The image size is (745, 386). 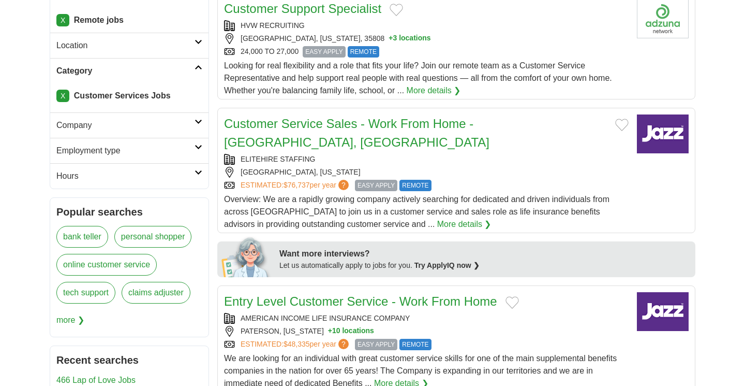 What do you see at coordinates (417, 211) in the screenshot?
I see `span: Overview: We are a rapidly growing company actively searching for dedicated and driven individual...` at bounding box center [417, 211].